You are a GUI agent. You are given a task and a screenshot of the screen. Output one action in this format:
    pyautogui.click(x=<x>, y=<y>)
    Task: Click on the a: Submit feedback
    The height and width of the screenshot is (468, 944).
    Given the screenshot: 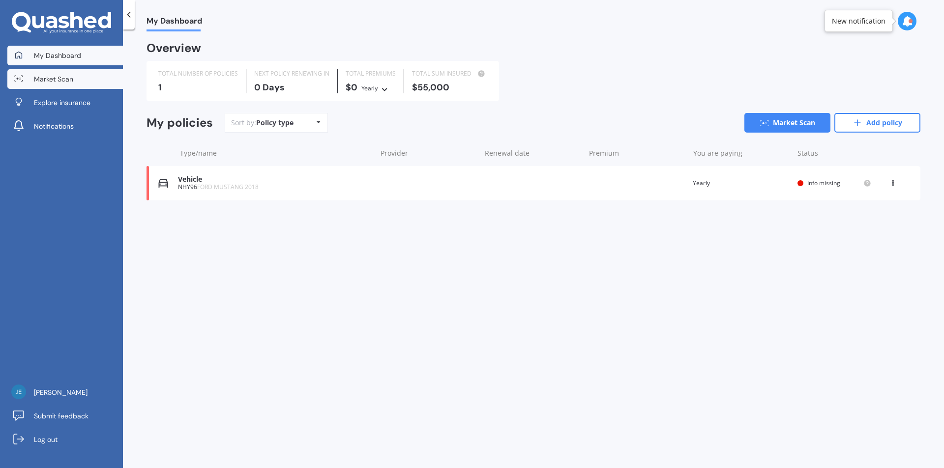 What is the action you would take?
    pyautogui.click(x=65, y=416)
    